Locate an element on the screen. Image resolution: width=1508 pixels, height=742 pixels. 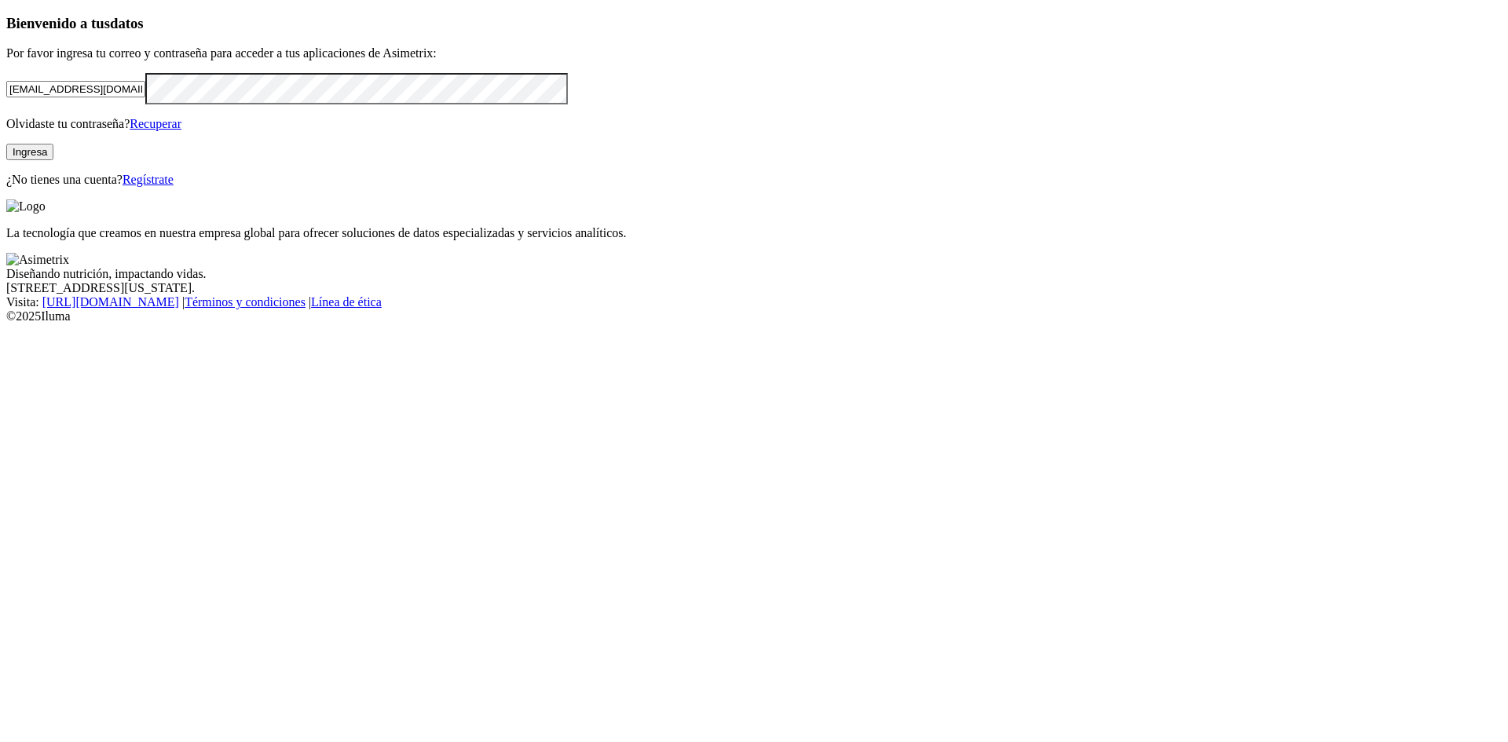
a: Línea de ética is located at coordinates (346, 302).